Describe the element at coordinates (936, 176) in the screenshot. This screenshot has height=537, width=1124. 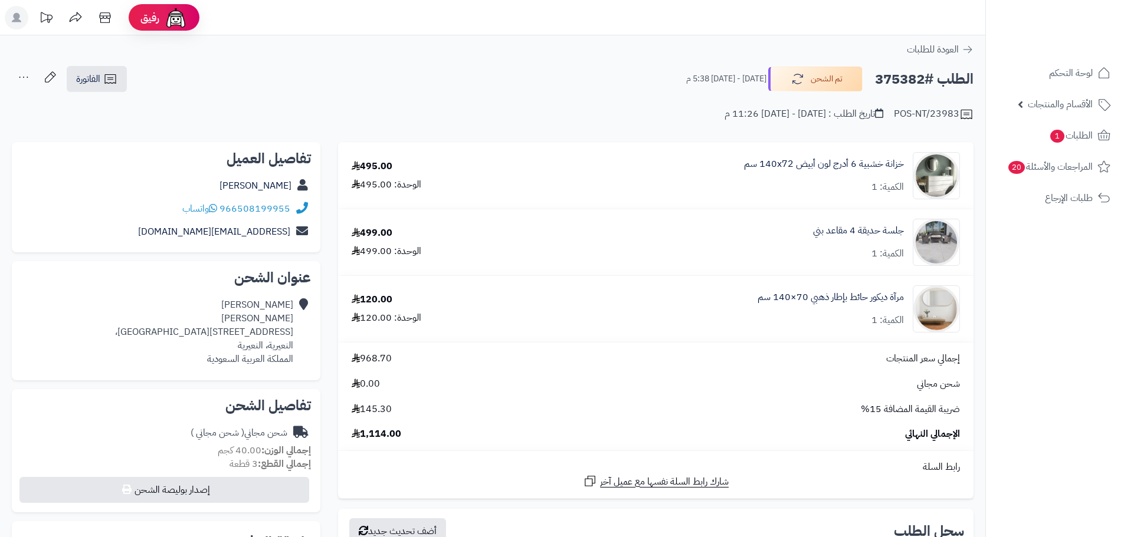
I see `img: 1746709299-1702541934053-68567865785768-1000x1000-90x90.jpg` at that location.